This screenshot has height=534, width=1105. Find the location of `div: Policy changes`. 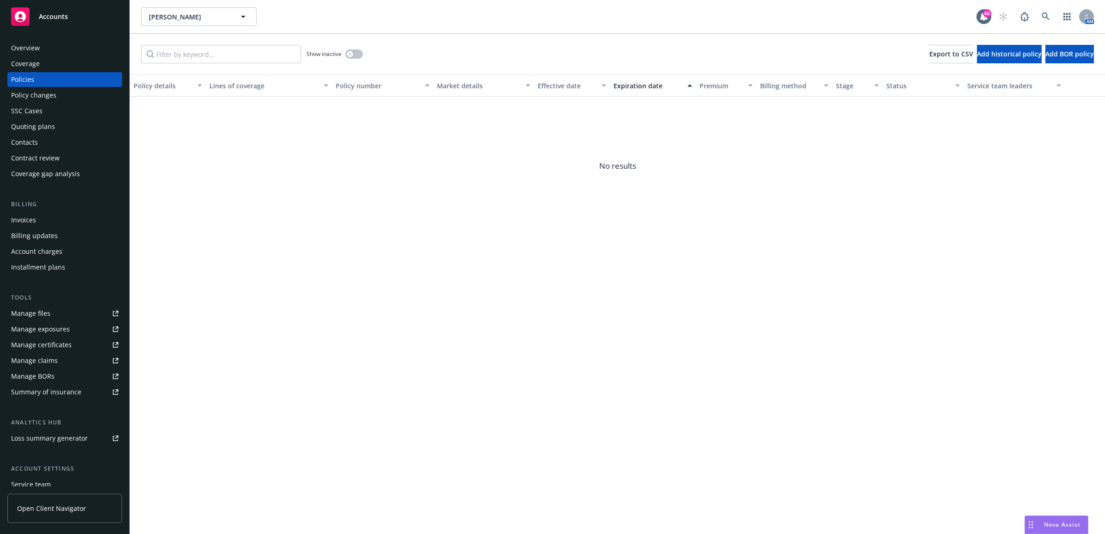

div: Policy changes is located at coordinates (34, 95).